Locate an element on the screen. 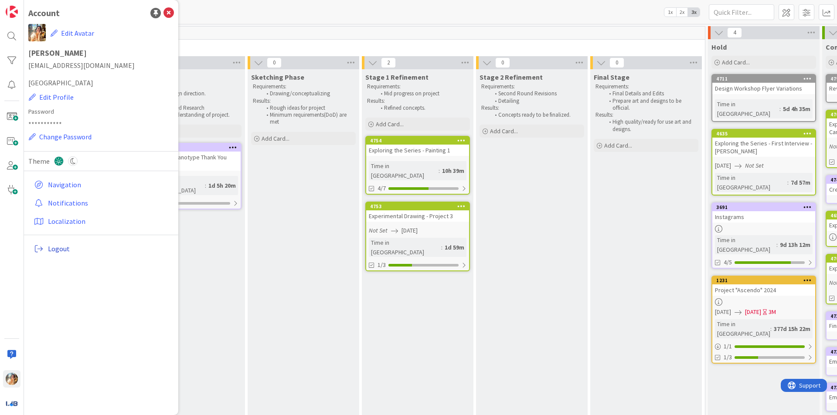  li: Second Round Revisions is located at coordinates (536, 94).